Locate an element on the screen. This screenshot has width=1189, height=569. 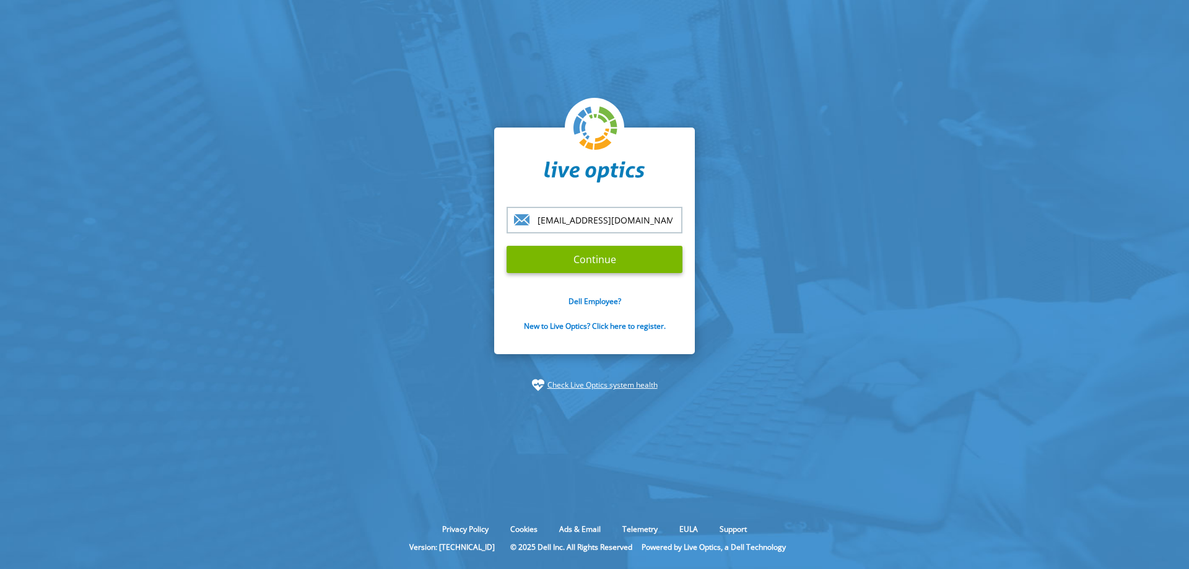
a: New to Live Optics? Click here to register. is located at coordinates (595, 326).